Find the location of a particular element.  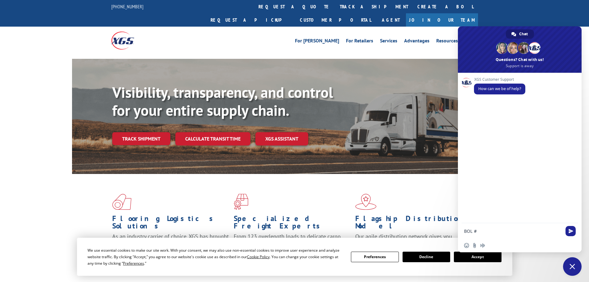

span: Audio message is located at coordinates (483, 245).